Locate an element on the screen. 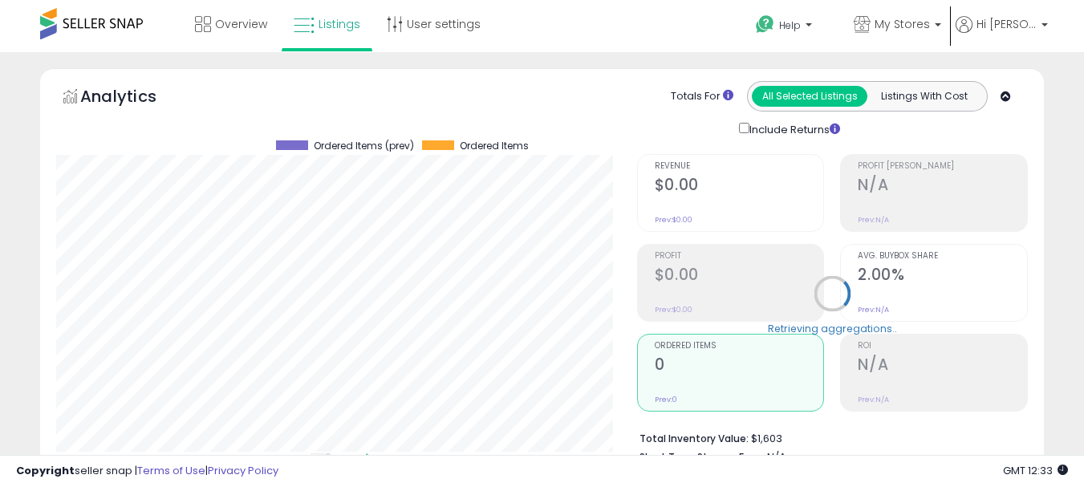 The height and width of the screenshot is (487, 1084). div: Totals For is located at coordinates (702, 96).